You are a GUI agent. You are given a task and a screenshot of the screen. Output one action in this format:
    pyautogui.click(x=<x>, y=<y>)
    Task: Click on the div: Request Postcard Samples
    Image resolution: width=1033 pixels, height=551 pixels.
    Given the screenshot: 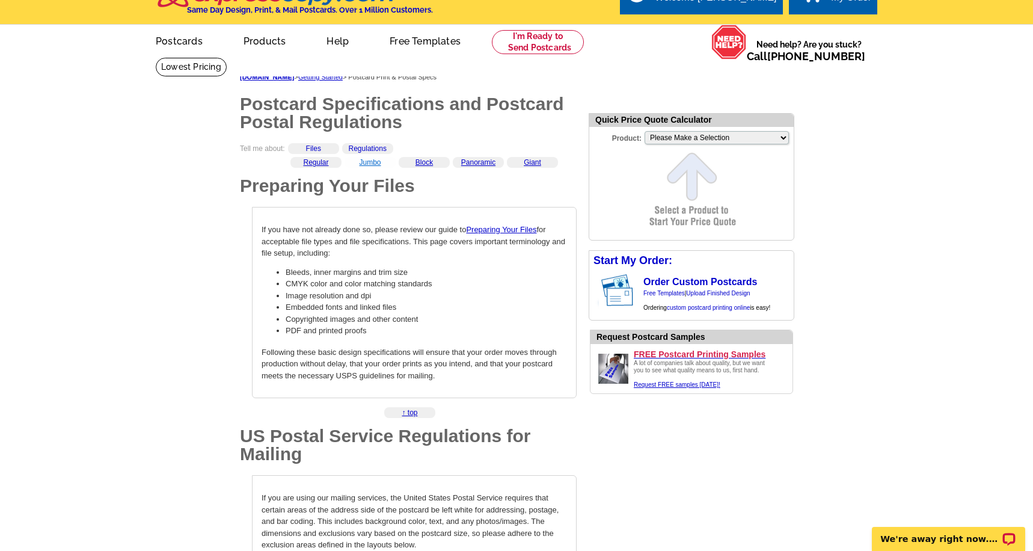 What is the action you would take?
    pyautogui.click(x=694, y=337)
    